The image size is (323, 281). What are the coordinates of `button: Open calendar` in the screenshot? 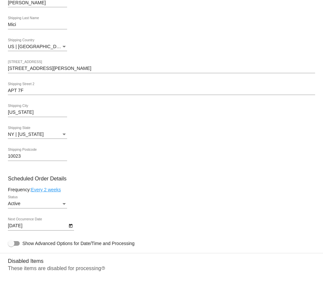 It's located at (70, 225).